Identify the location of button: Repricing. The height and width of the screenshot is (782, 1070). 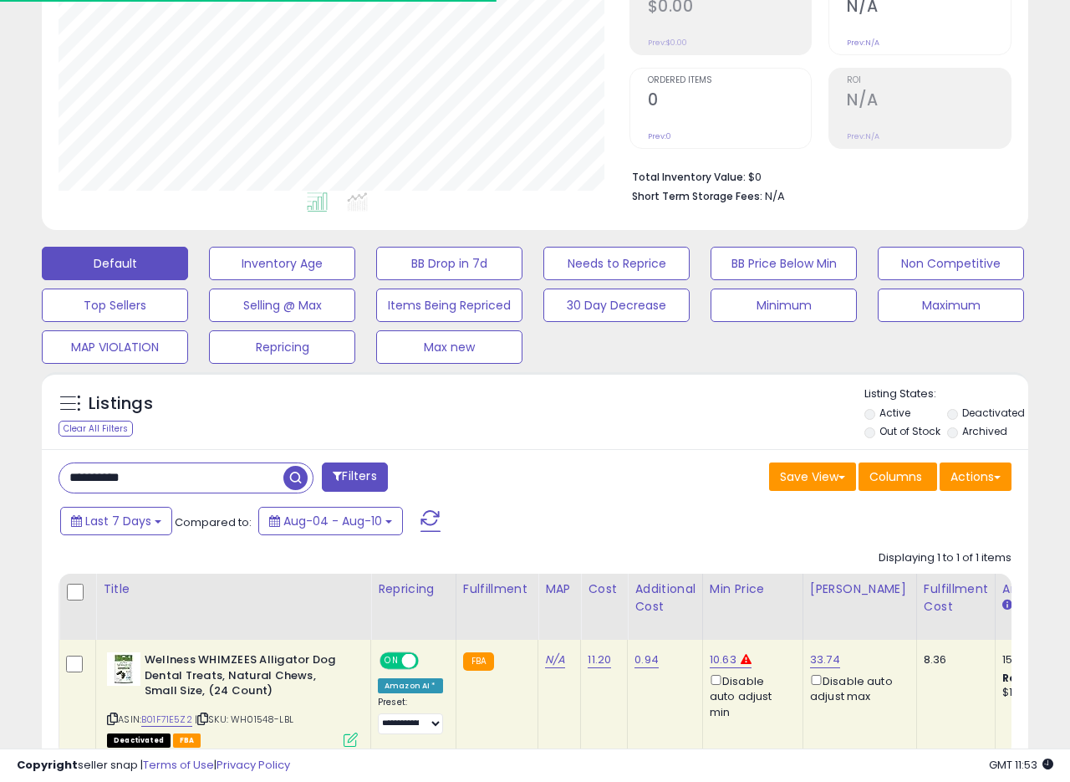
(282, 347).